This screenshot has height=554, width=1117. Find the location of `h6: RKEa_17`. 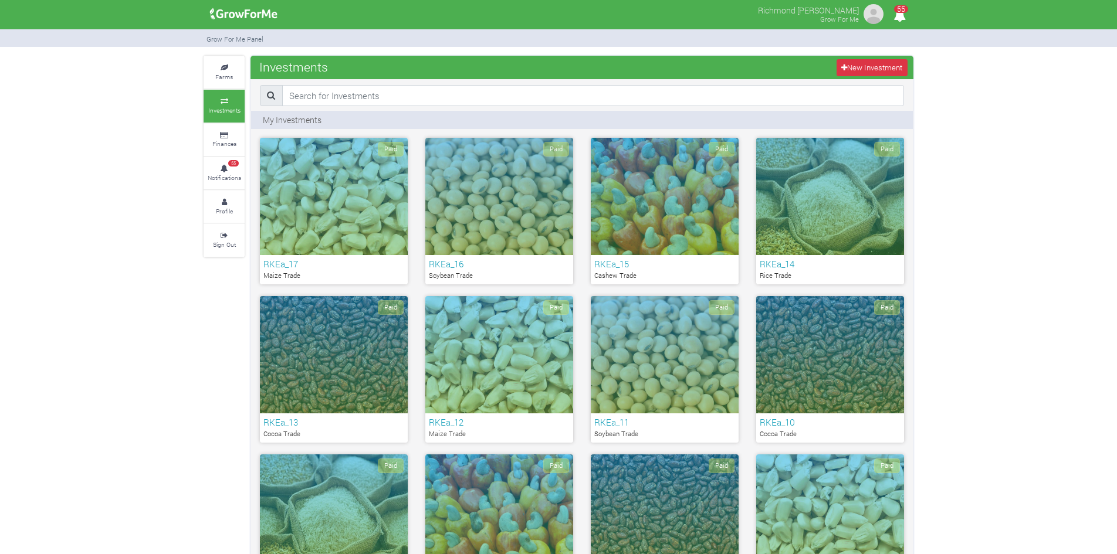

h6: RKEa_17 is located at coordinates (334, 264).